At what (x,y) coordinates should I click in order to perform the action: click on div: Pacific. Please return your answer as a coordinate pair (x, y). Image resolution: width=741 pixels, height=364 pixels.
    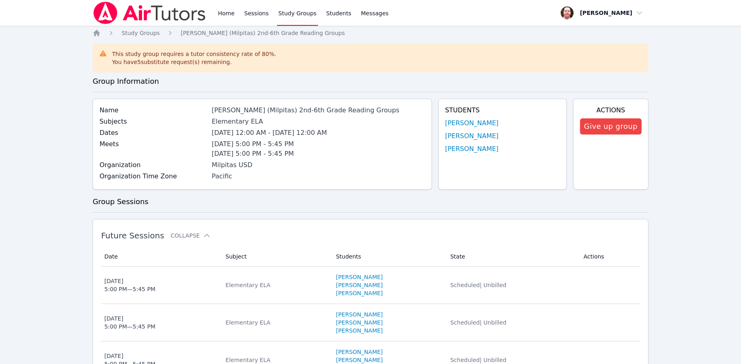
    Looking at the image, I should click on (318, 176).